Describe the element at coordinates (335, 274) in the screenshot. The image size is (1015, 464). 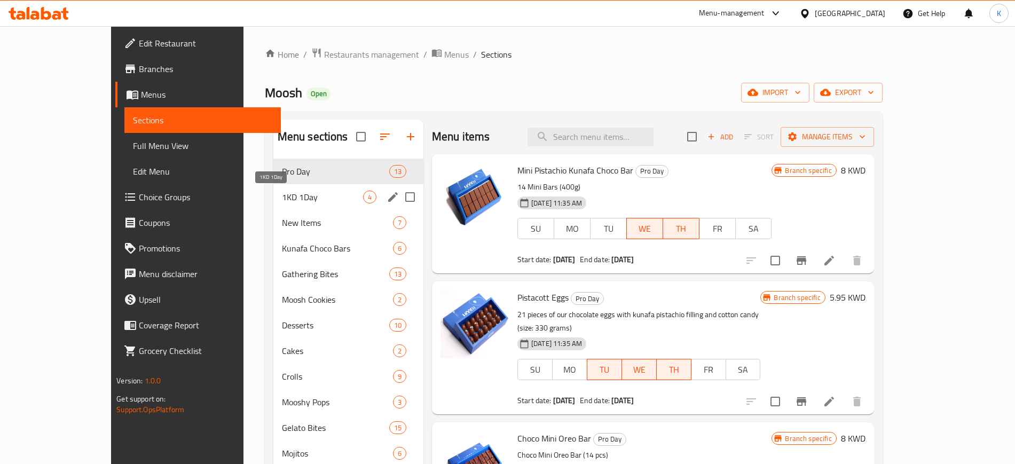
I see `span: Gathering Bites` at that location.